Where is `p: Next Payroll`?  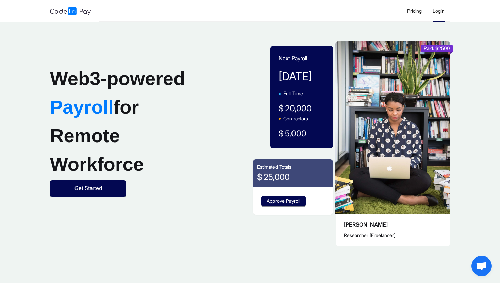 p: Next Payroll is located at coordinates (302, 58).